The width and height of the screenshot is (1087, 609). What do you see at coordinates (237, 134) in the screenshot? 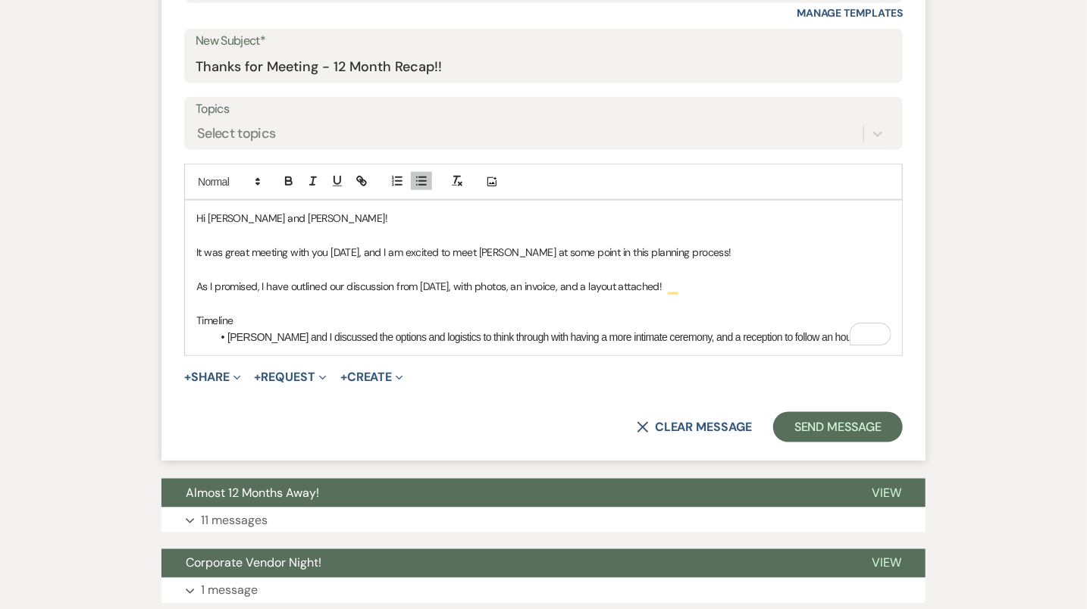
I see `div: Select topics` at bounding box center [237, 134].